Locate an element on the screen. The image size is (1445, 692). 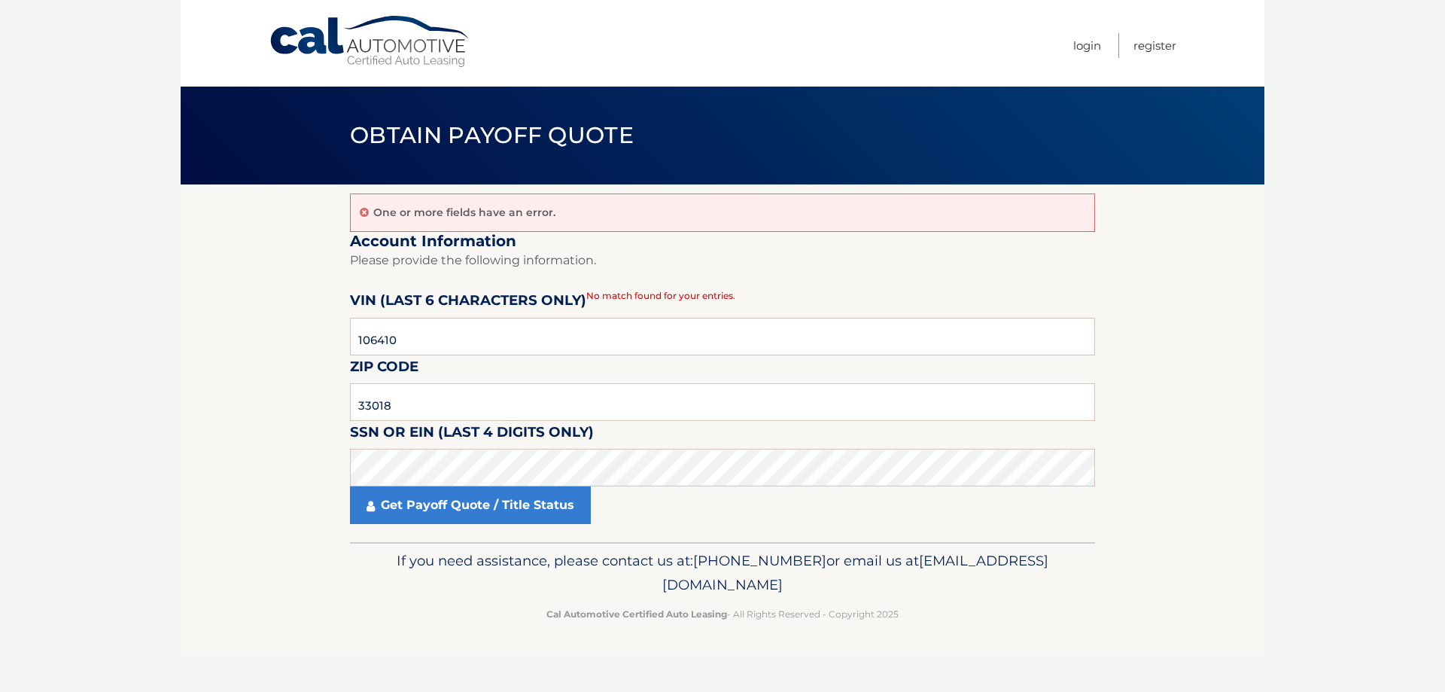
a: Login is located at coordinates (1087, 45).